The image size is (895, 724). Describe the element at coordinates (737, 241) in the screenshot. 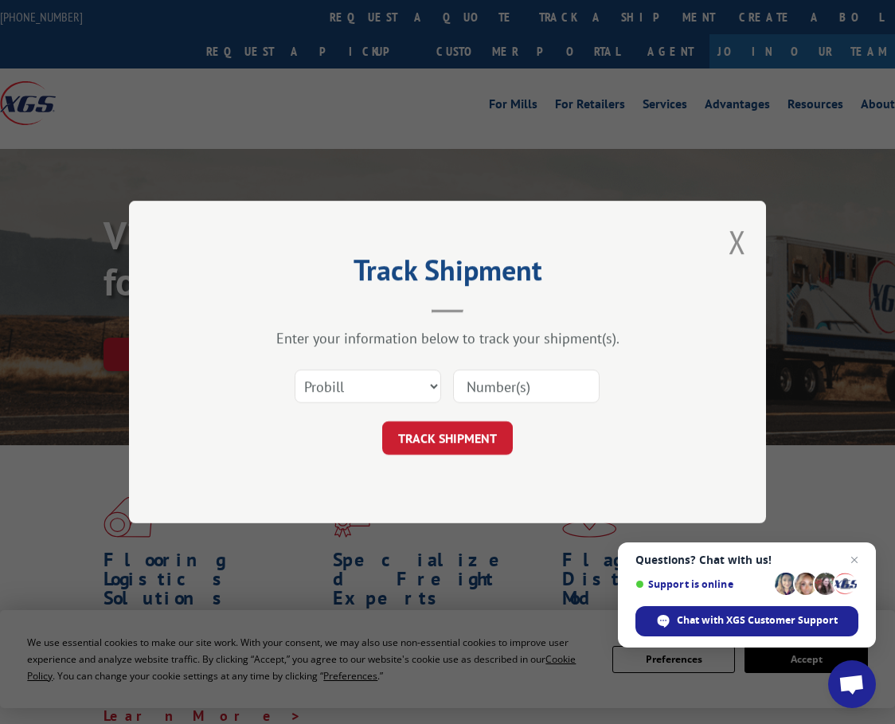

I see `button: Close modal` at that location.